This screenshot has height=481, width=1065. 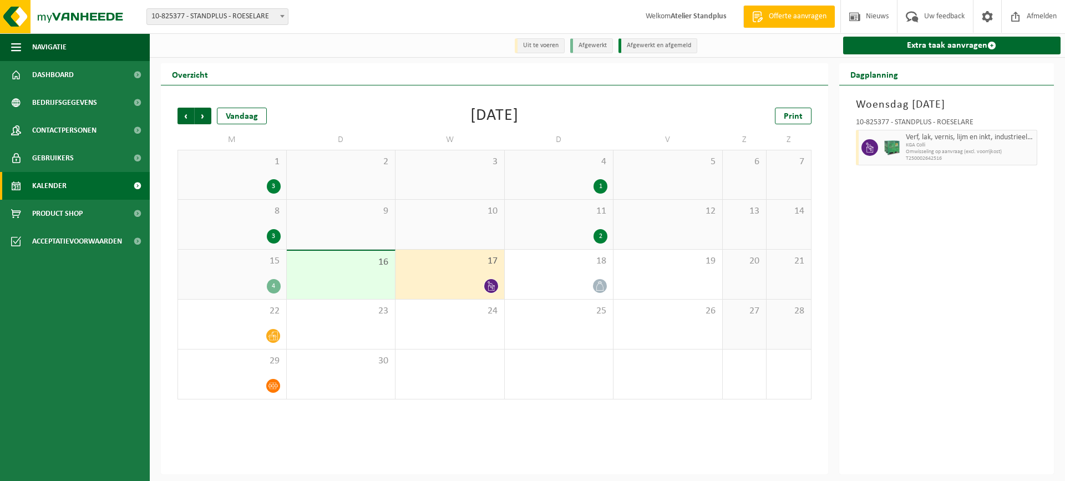 What do you see at coordinates (668, 311) in the screenshot?
I see `span: 26` at bounding box center [668, 311].